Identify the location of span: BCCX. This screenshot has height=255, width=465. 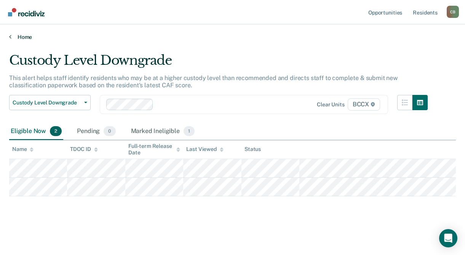
(364, 104).